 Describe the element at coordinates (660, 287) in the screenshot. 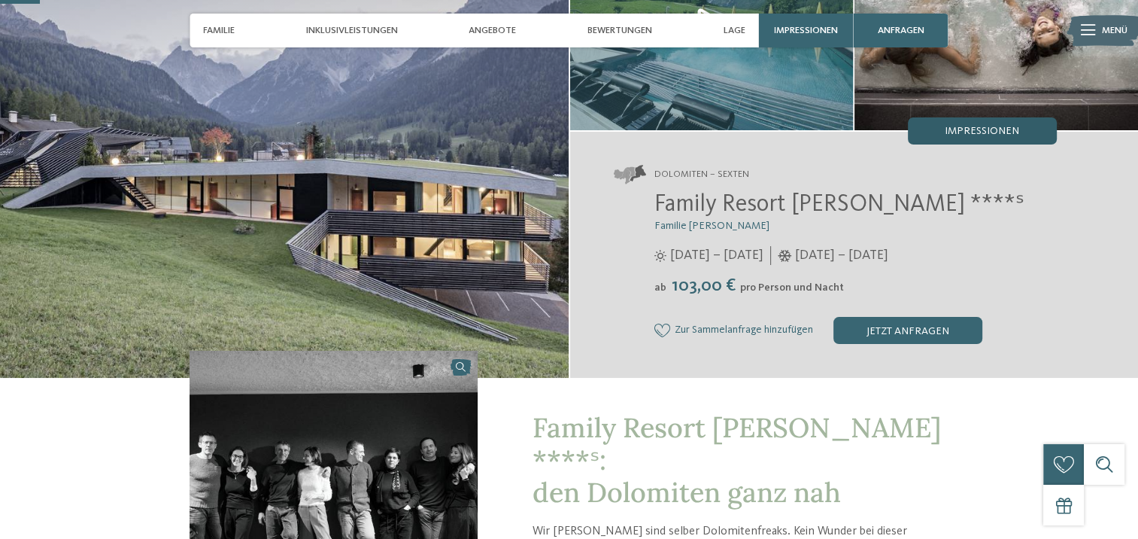

I see `span: ab` at that location.